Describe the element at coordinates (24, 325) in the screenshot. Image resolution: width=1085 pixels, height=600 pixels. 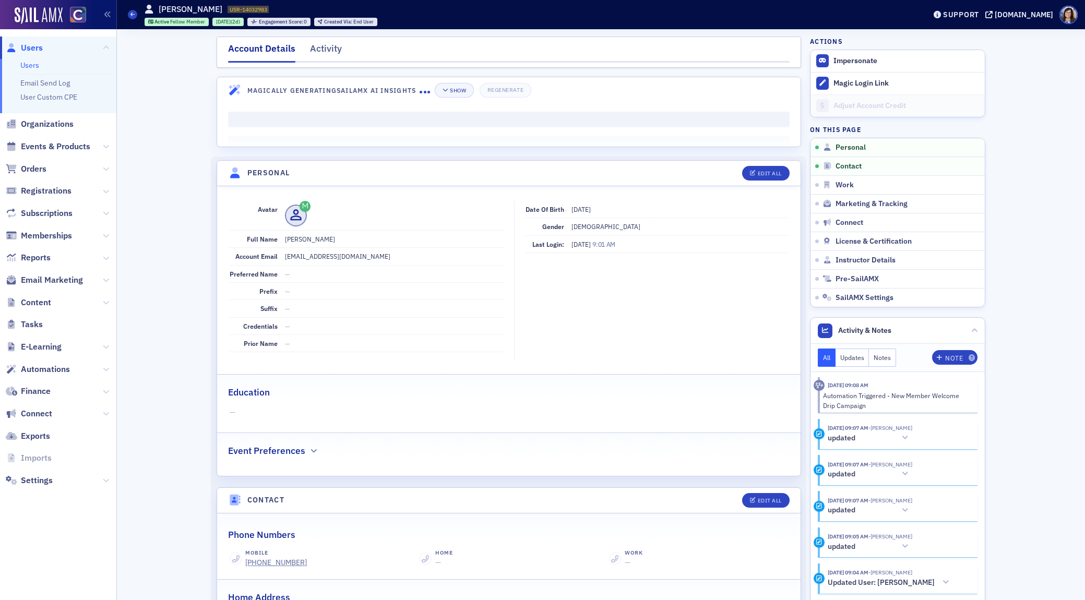
I see `a: Tasks` at that location.